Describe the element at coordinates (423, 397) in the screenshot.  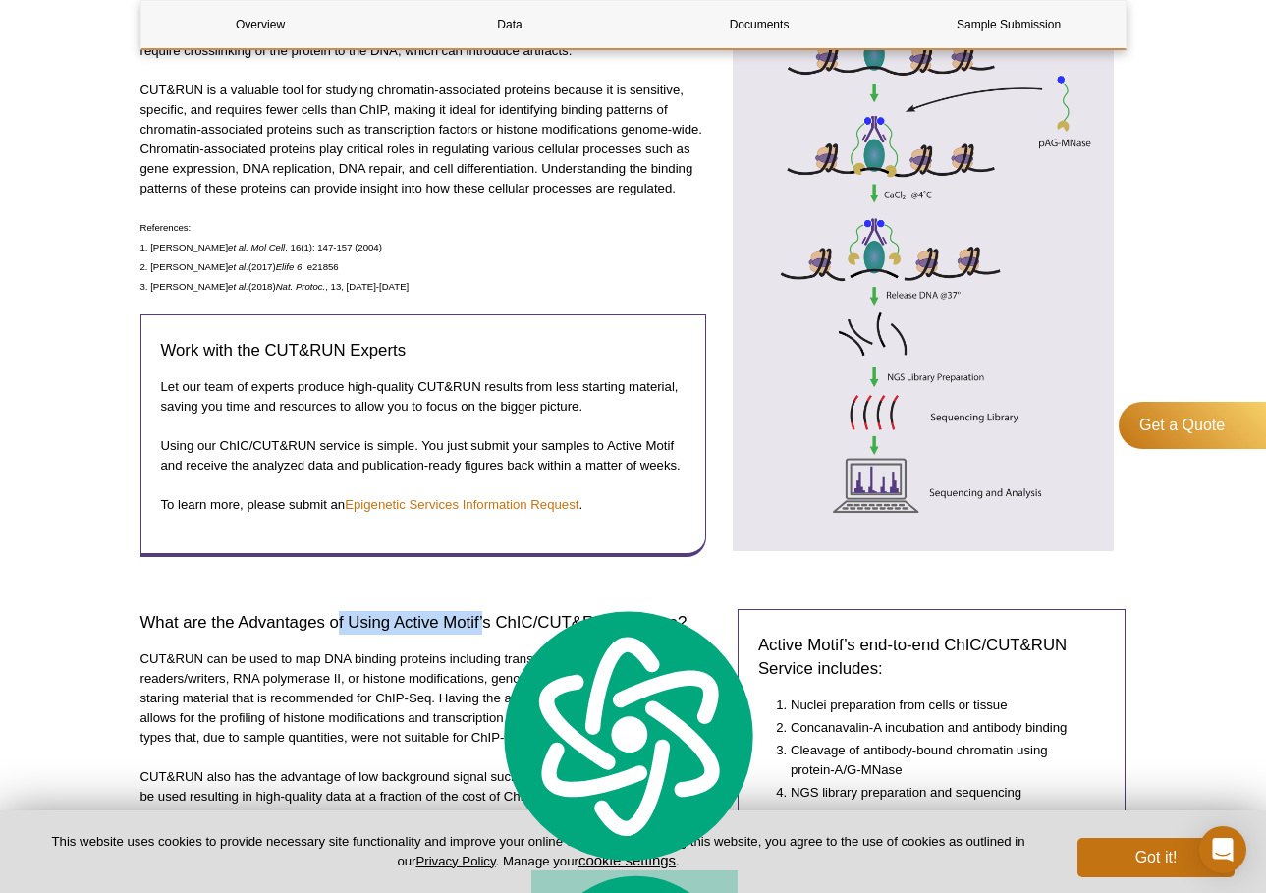
I see `p: Let our team of experts produce high-quality CUT&RUN results from less starting material, saving ...` at that location.